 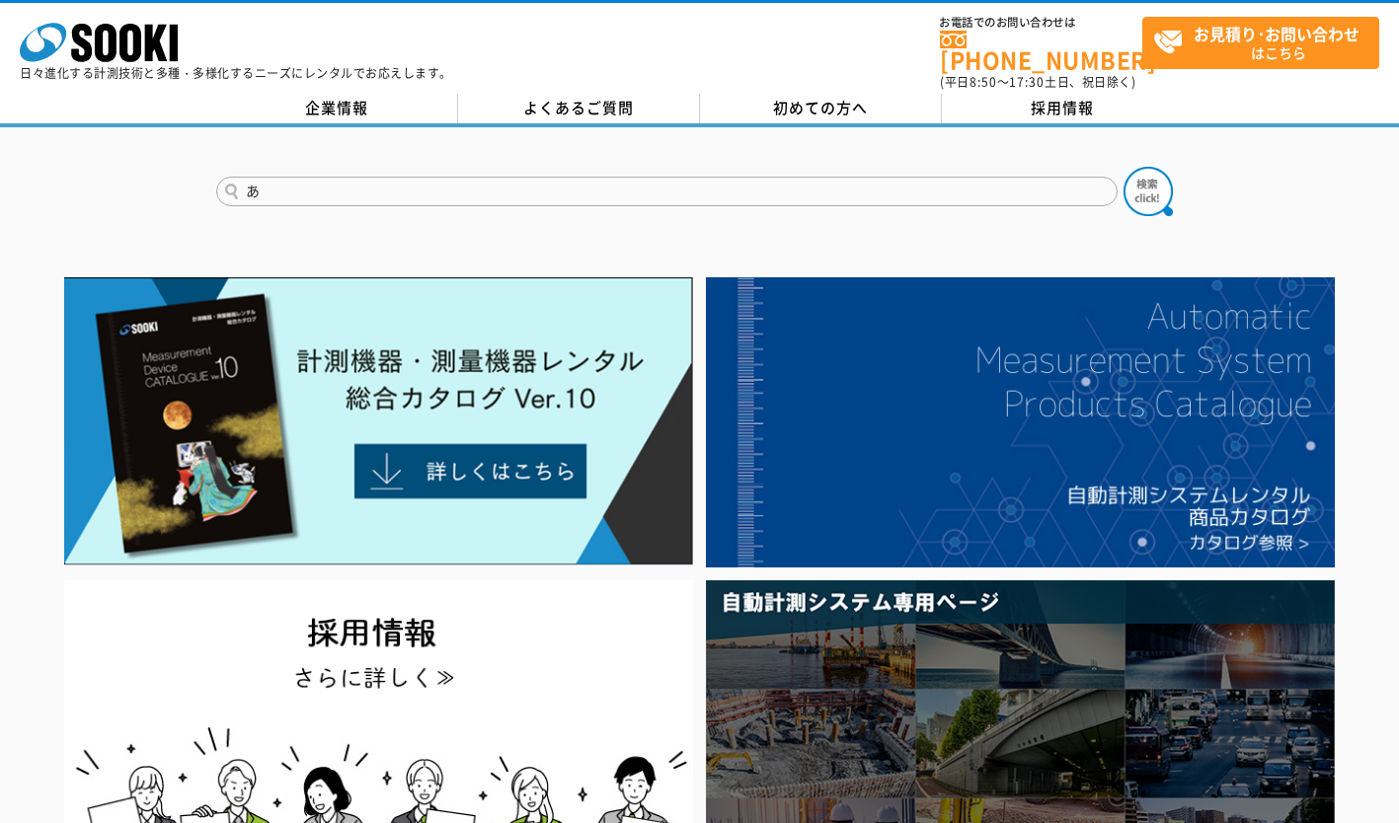 What do you see at coordinates (579, 109) in the screenshot?
I see `a: よくあるご質問` at bounding box center [579, 109].